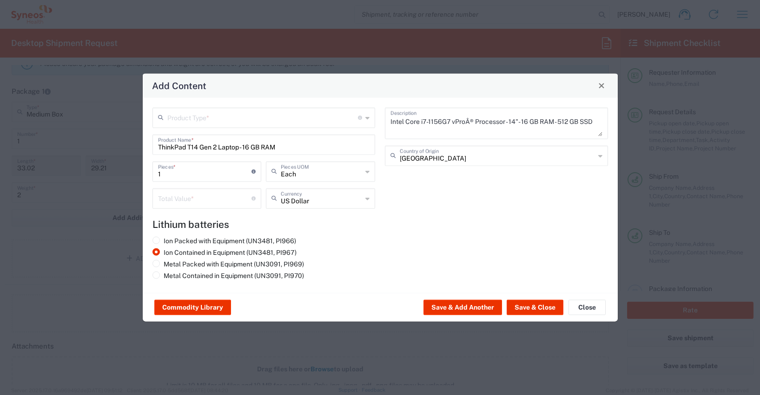 Image resolution: width=760 pixels, height=395 pixels. What do you see at coordinates (224, 241) in the screenshot?
I see `label: Ion Packed with Equipment (UN3481, PI966)` at bounding box center [224, 241].